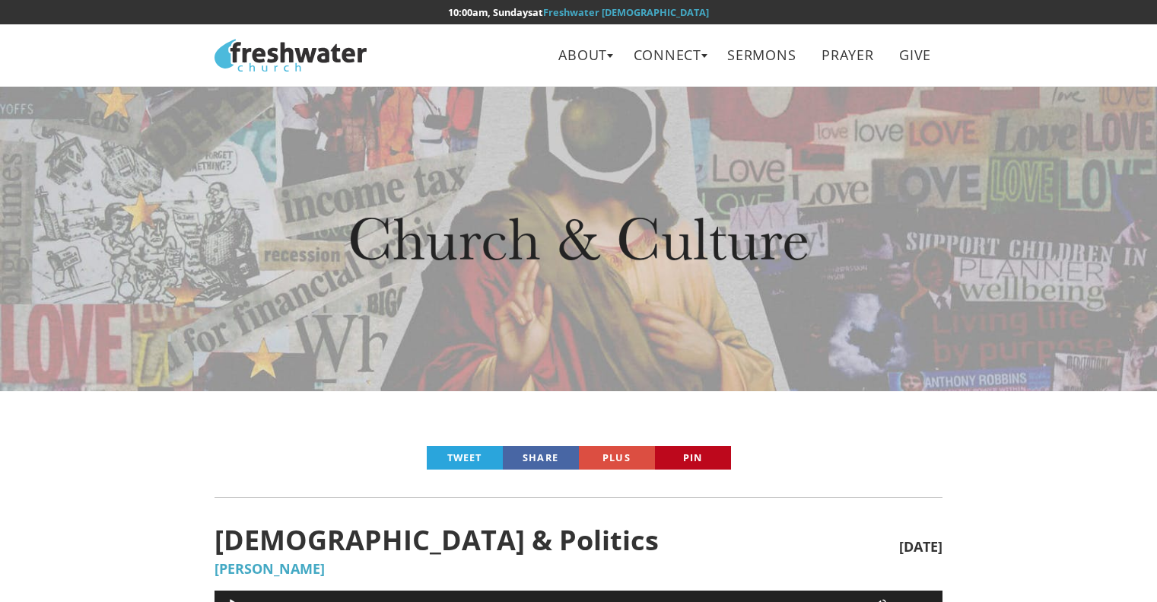 This screenshot has height=602, width=1157. Describe the element at coordinates (579, 239) in the screenshot. I see `img: Church & Culture` at that location.